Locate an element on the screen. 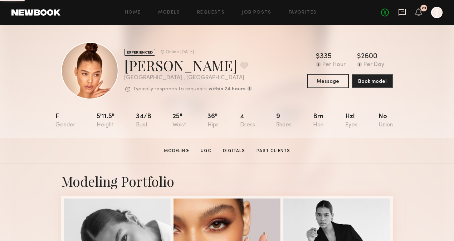 This screenshot has height=241, width=454. b: within 24 hours is located at coordinates (227, 89).